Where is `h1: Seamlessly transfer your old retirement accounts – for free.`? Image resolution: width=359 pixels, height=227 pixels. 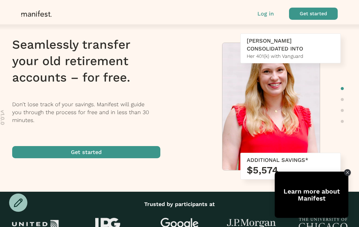
h1: Seamlessly transfer your old retirement accounts – for free. is located at coordinates (90, 61).